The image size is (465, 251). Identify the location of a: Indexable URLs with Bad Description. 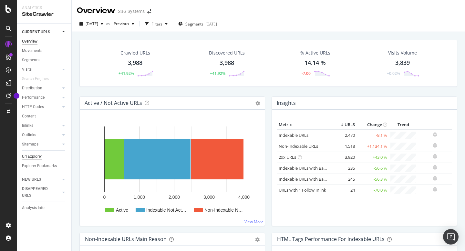
(314, 179).